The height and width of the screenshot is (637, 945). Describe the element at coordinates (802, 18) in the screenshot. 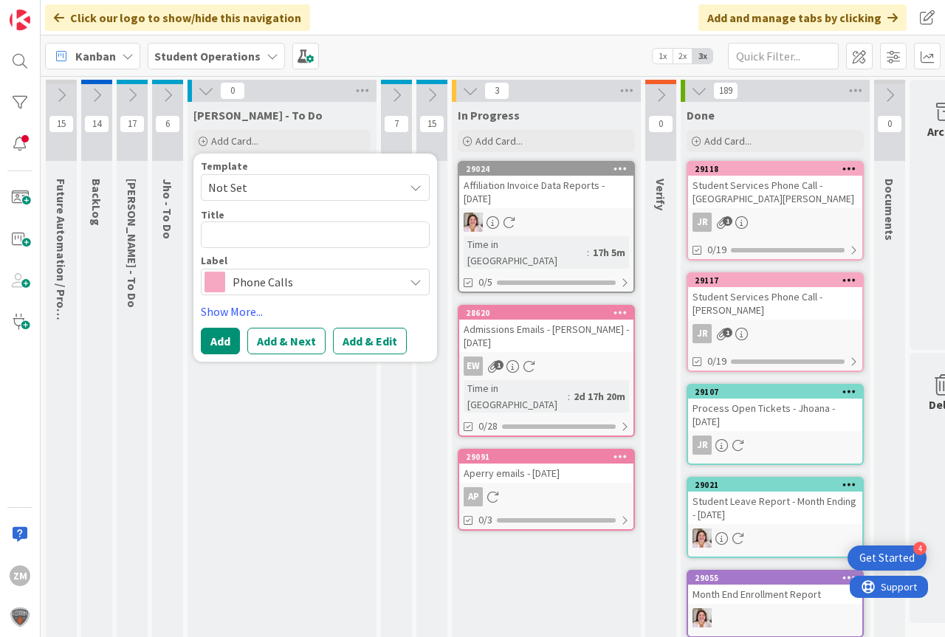

I see `div: Add and manage tabs by clicking` at that location.